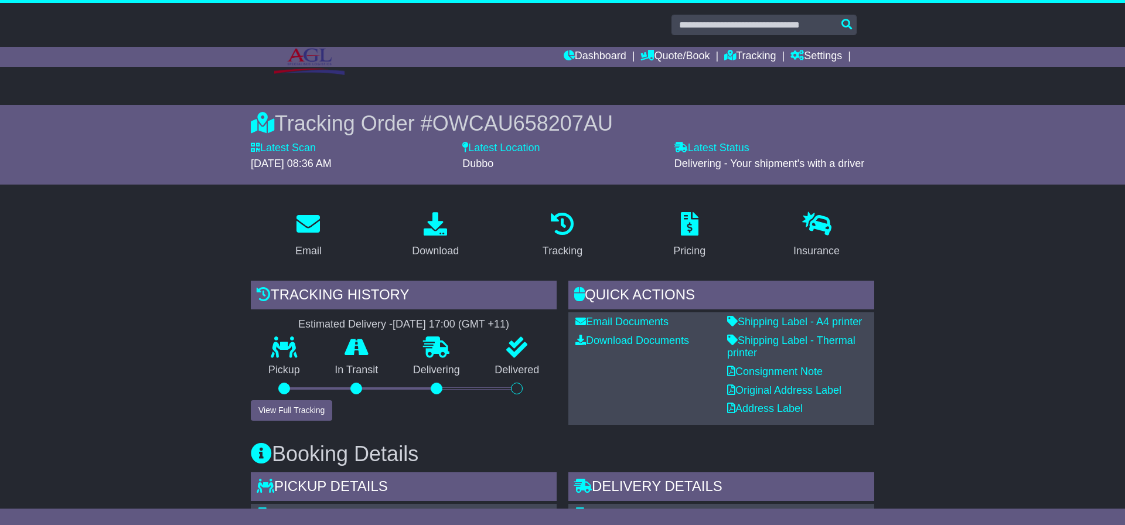 The image size is (1125, 525). Describe the element at coordinates (522, 123) in the screenshot. I see `span: OWCAU658207AU` at that location.